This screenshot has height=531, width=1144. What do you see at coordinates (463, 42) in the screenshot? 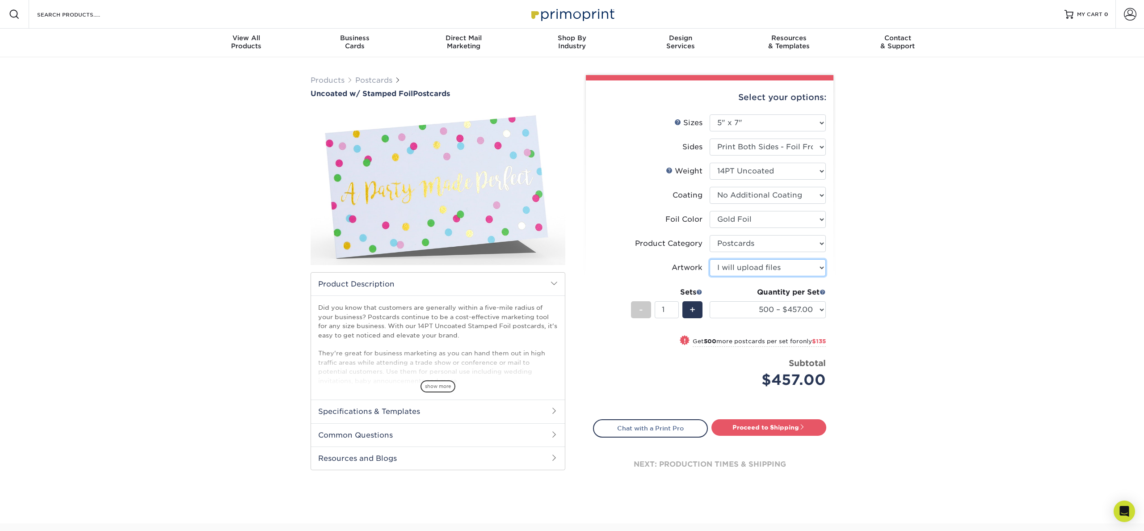
I see `div: Marketing` at bounding box center [463, 42].